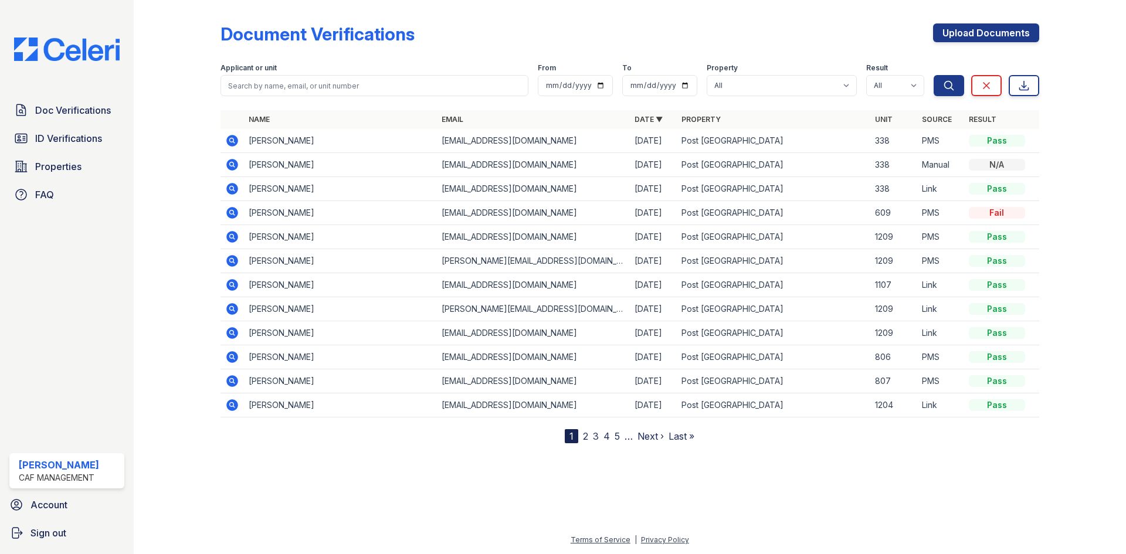  Describe the element at coordinates (997, 165) in the screenshot. I see `div: N/A` at that location.